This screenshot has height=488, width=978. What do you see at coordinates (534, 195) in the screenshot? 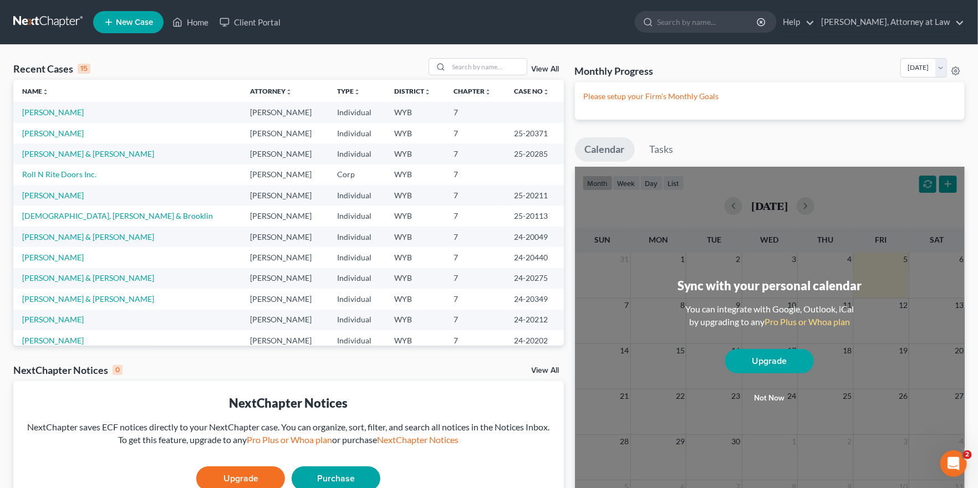
I see `td: 25-20211` at bounding box center [534, 195].